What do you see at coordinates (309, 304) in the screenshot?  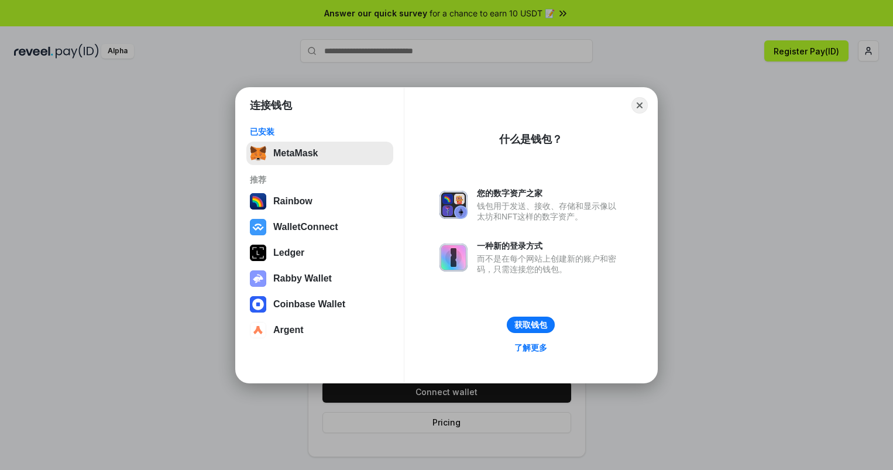 I see `div: Coinbase Wallet` at bounding box center [309, 304].